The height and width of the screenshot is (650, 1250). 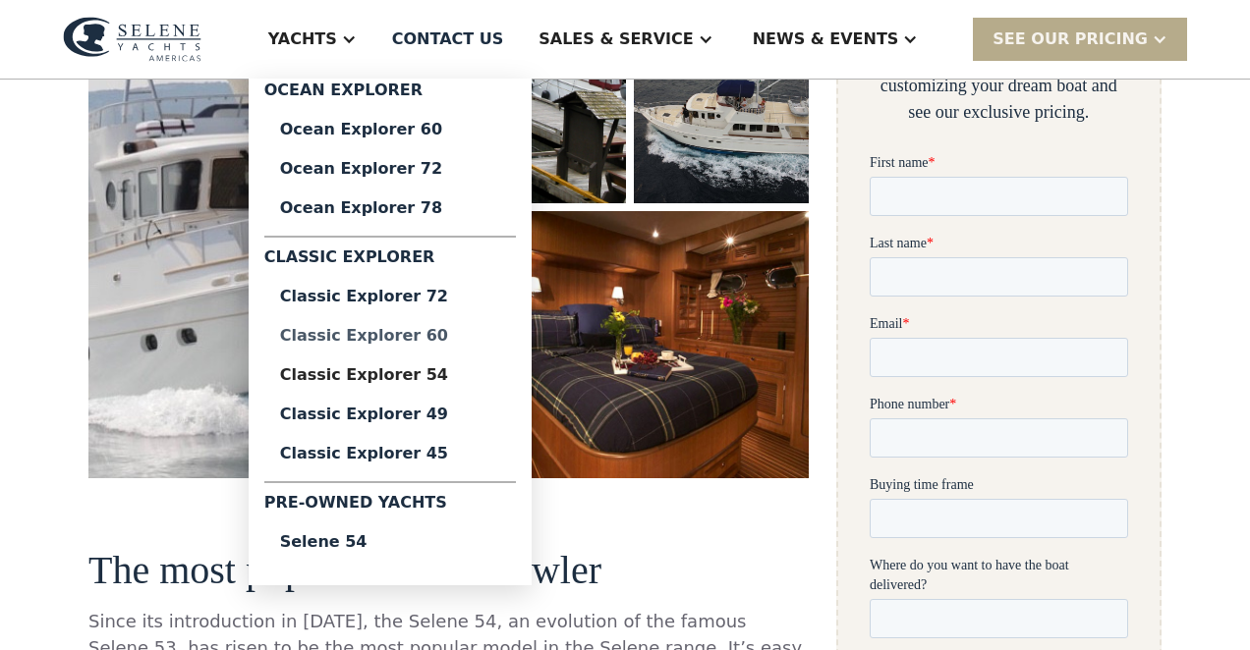 I want to click on div: News & EVENTS, so click(x=825, y=39).